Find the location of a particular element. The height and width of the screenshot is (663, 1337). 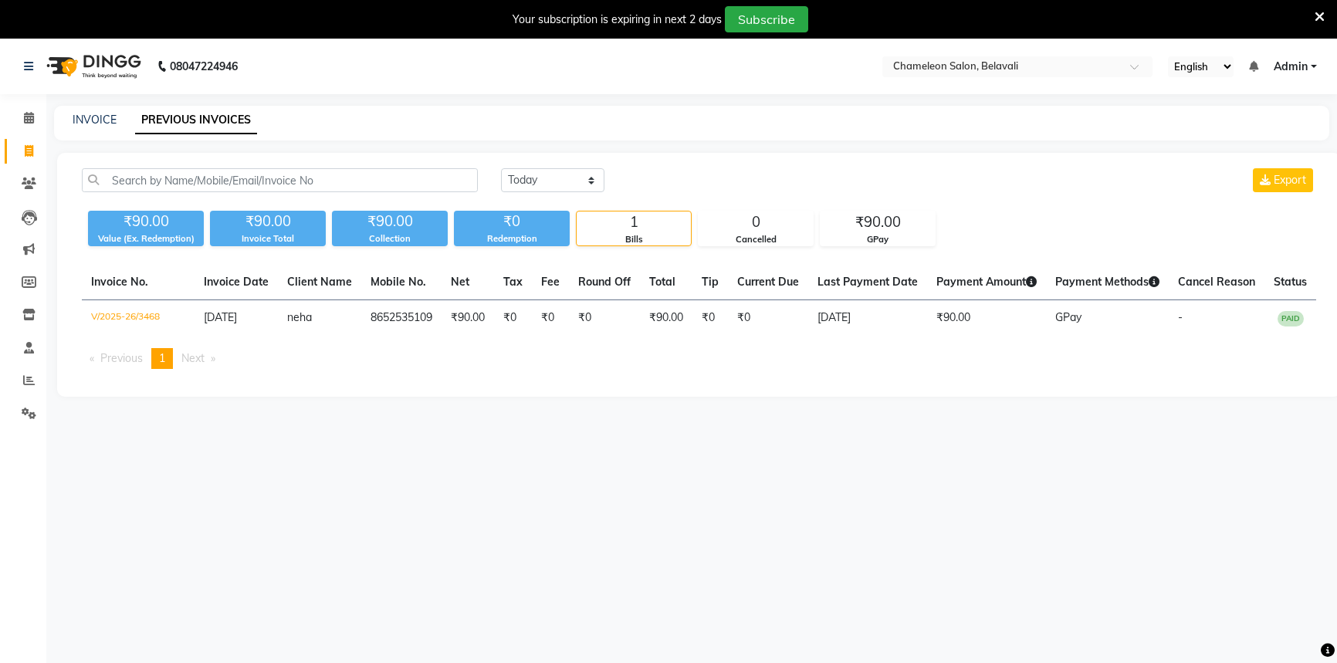

span: Status is located at coordinates (1290, 282).